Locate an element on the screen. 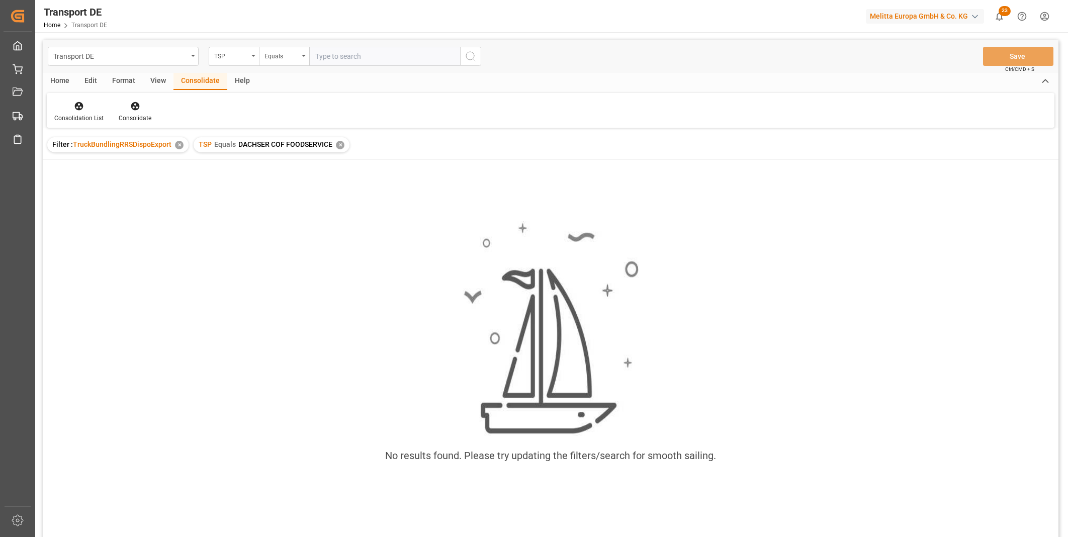 The width and height of the screenshot is (1068, 537). button: Melitta Europa GmbH & Co. KG is located at coordinates (927, 16).